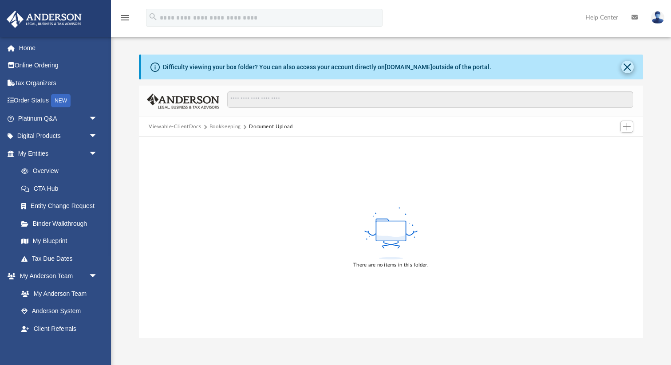 The image size is (671, 365). I want to click on a: Home, so click(59, 48).